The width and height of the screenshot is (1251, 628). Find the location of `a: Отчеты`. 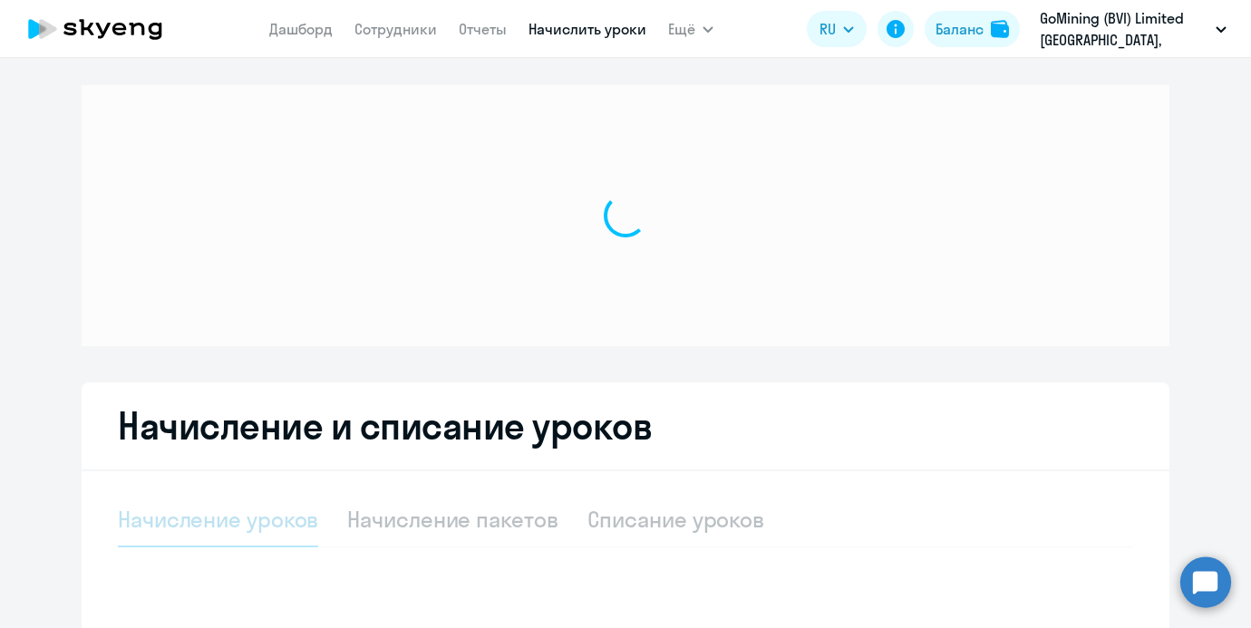

a: Отчеты is located at coordinates (482, 29).